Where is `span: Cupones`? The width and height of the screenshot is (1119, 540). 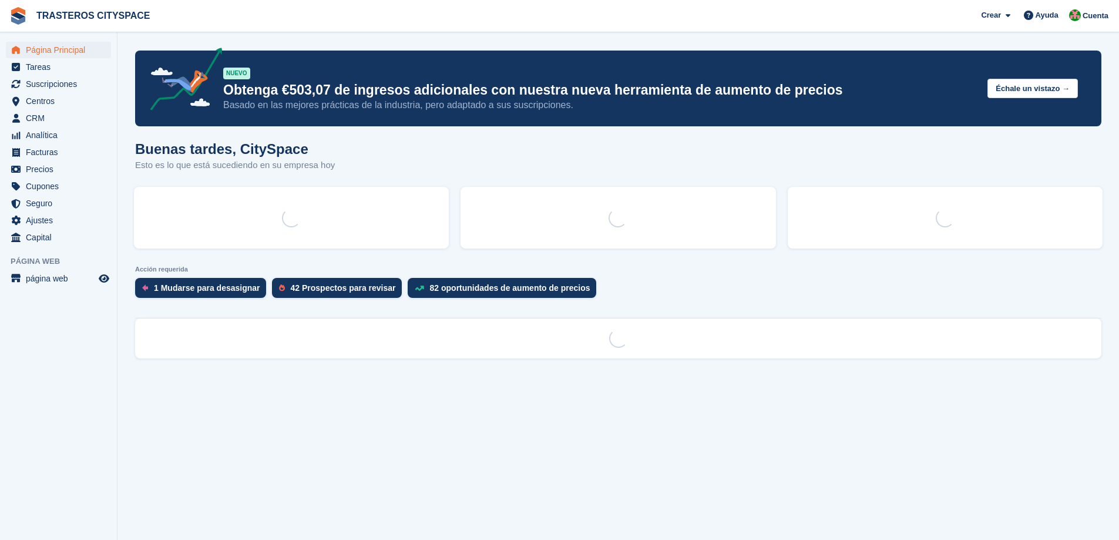
span: Cupones is located at coordinates (61, 186).